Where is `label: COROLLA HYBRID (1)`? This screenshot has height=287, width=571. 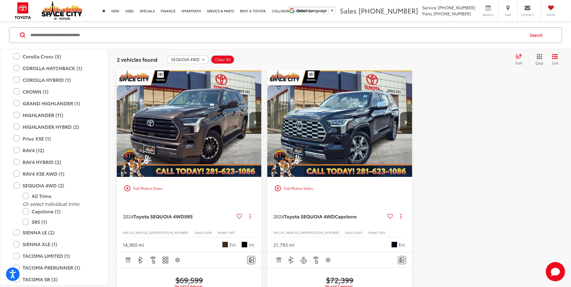
label: COROLLA HYBRID (1) is located at coordinates (54, 80).